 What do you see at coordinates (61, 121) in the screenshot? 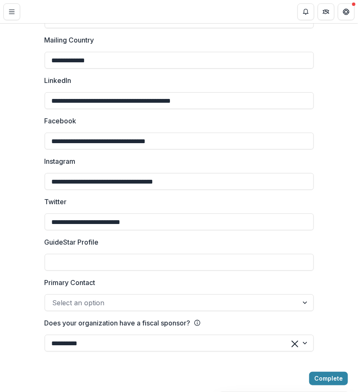
I see `p: Facebook` at bounding box center [61, 121].